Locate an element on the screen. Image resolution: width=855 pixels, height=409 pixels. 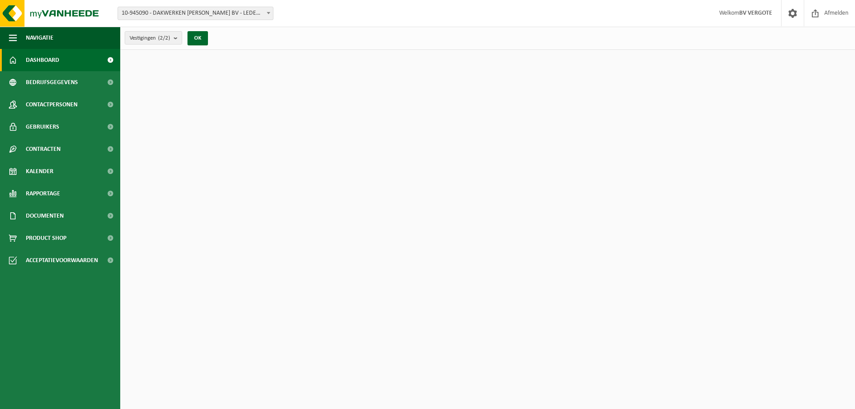
span: Vestigingen is located at coordinates (150, 38).